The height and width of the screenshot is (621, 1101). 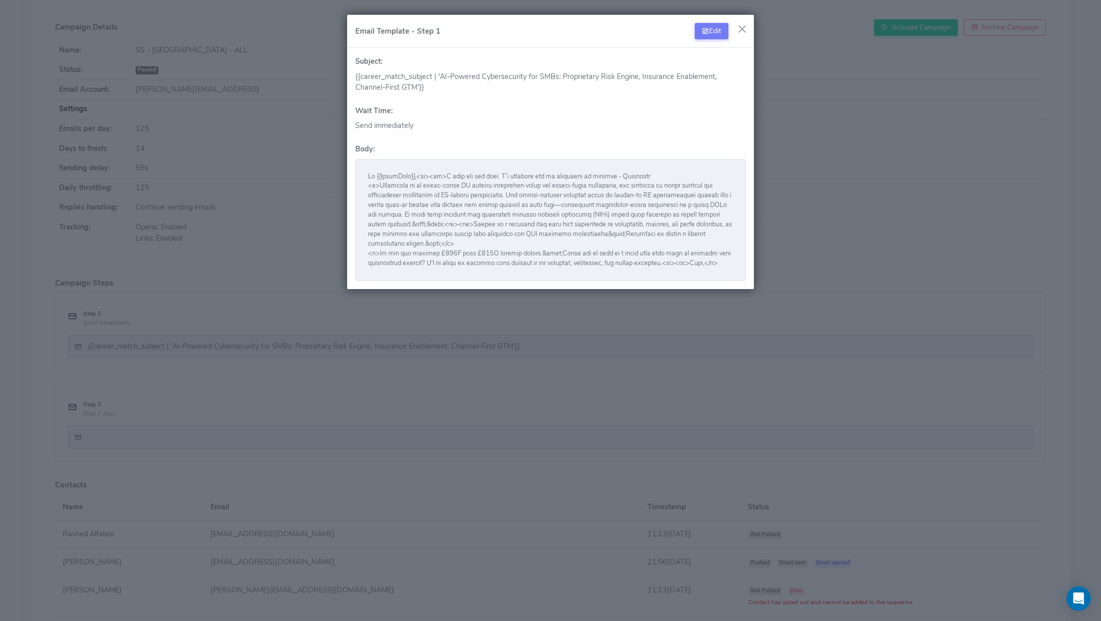 What do you see at coordinates (550, 82) in the screenshot?
I see `div: {{career_match_subject | 'AI-Powered Cybersecurity for SMBs: Proprietary Risk Engine, Insurance E...` at bounding box center [550, 82].